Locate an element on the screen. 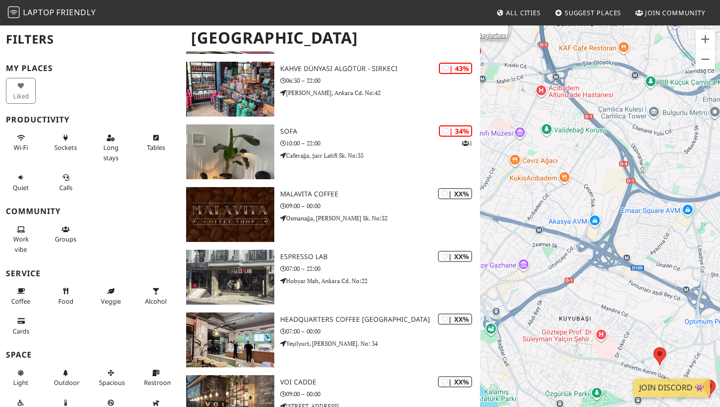 This screenshot has height=407, width=720. img: Espresso Lab is located at coordinates (230, 277).